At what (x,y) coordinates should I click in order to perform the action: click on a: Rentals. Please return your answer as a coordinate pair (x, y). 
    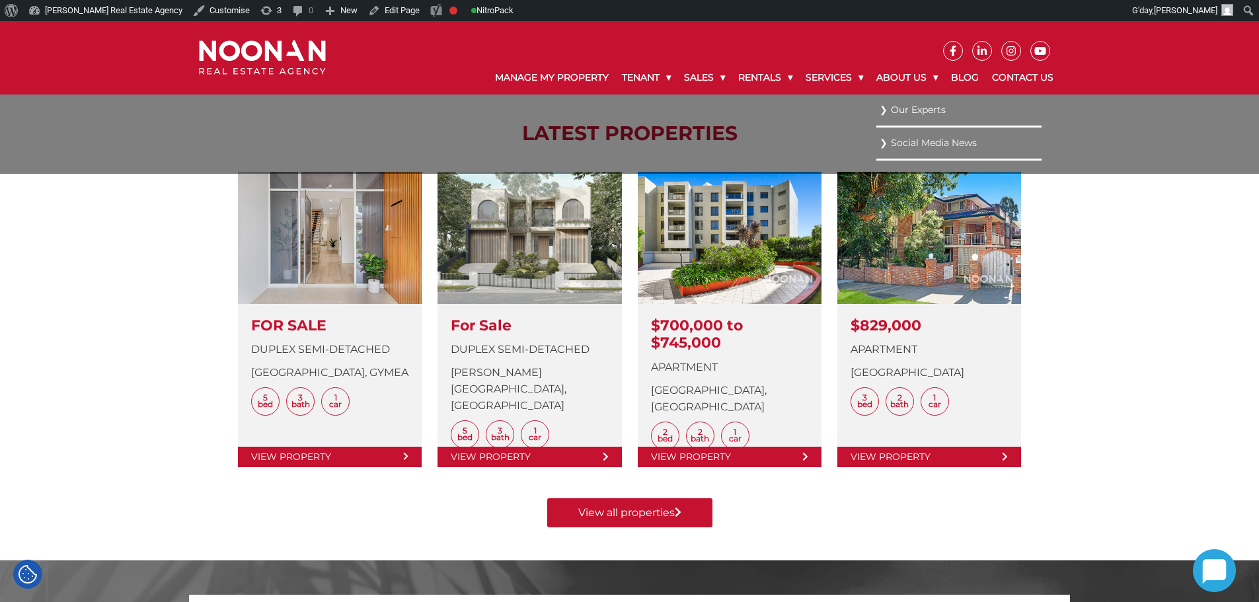
    Looking at the image, I should click on (765, 77).